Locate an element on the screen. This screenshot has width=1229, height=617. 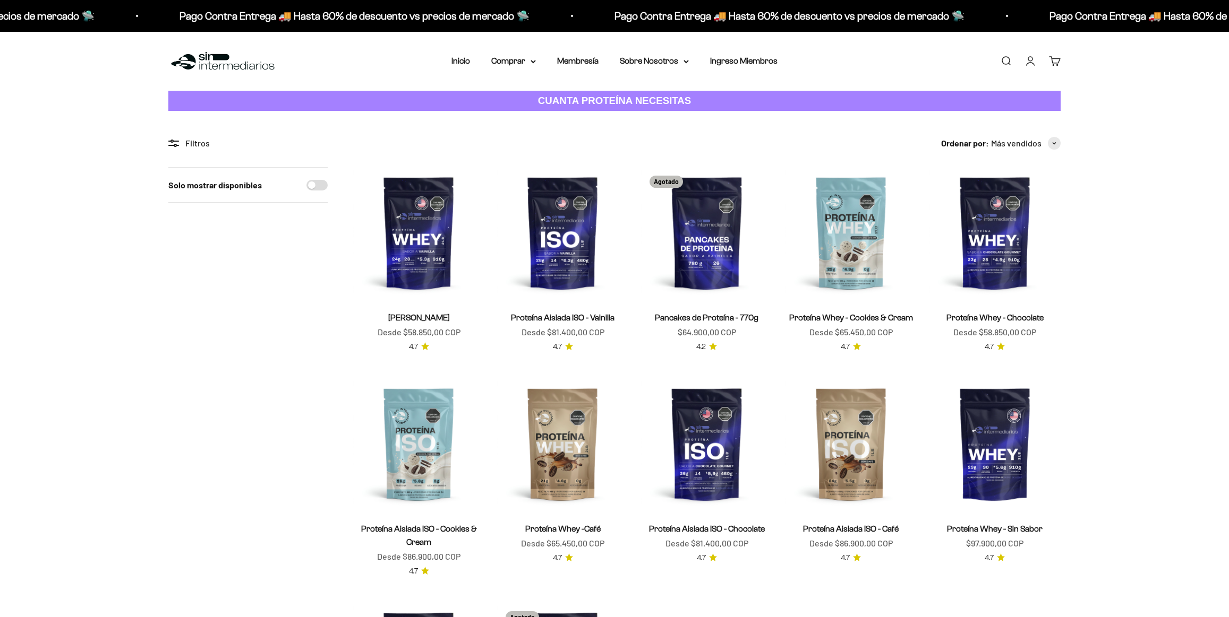
span: Ordenar por: is located at coordinates (965, 143).